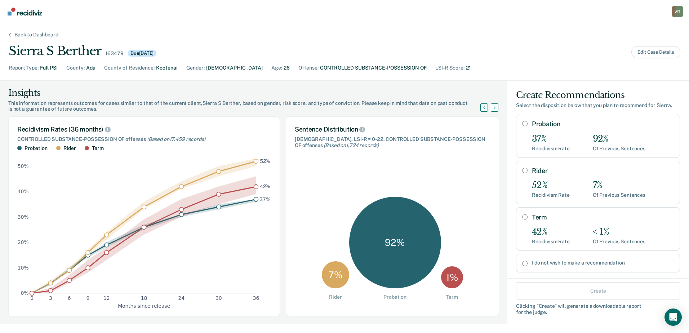  What do you see at coordinates (25, 293) in the screenshot?
I see `text: 0%` at bounding box center [25, 293].